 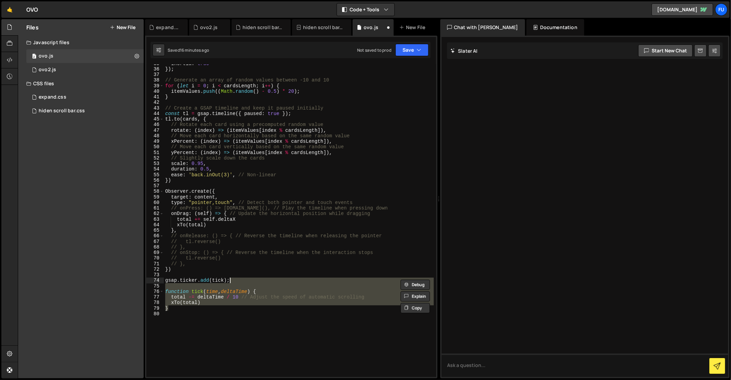 What do you see at coordinates (155, 241) in the screenshot?
I see `div: 67` at bounding box center [155, 241].